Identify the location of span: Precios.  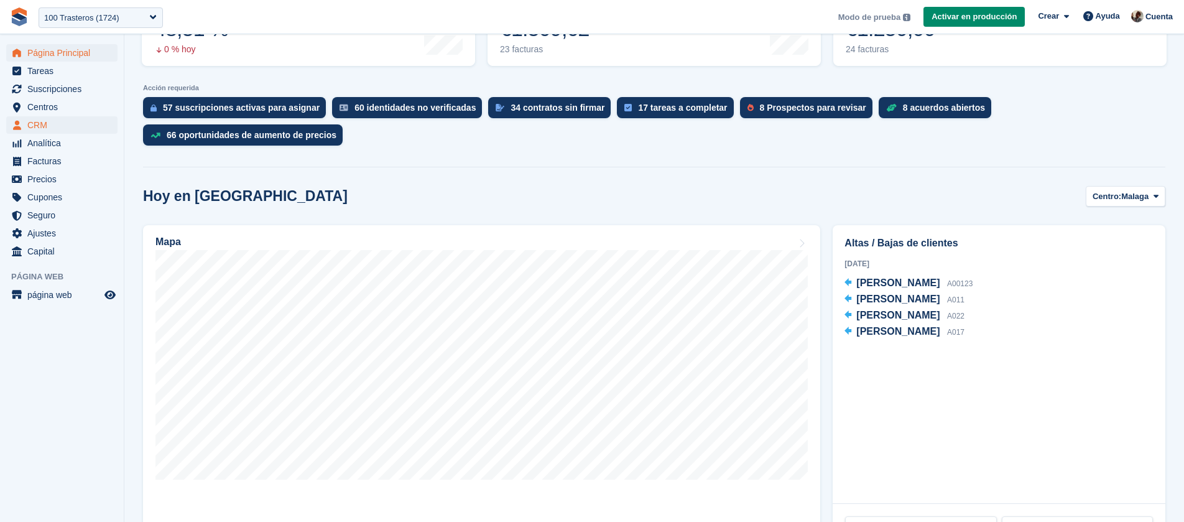
(65, 179).